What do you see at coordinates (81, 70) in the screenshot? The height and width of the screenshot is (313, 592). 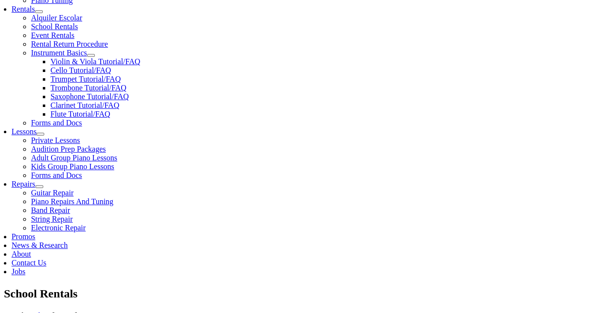 I see `span: Cello Tutorial/FAQ` at bounding box center [81, 70].